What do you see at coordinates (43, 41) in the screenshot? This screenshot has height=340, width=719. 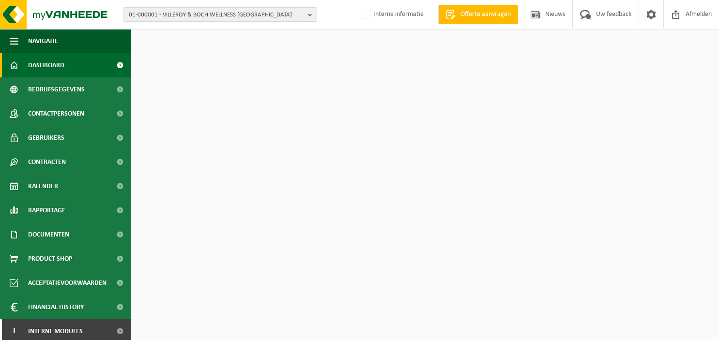 I see `span: Navigatie` at bounding box center [43, 41].